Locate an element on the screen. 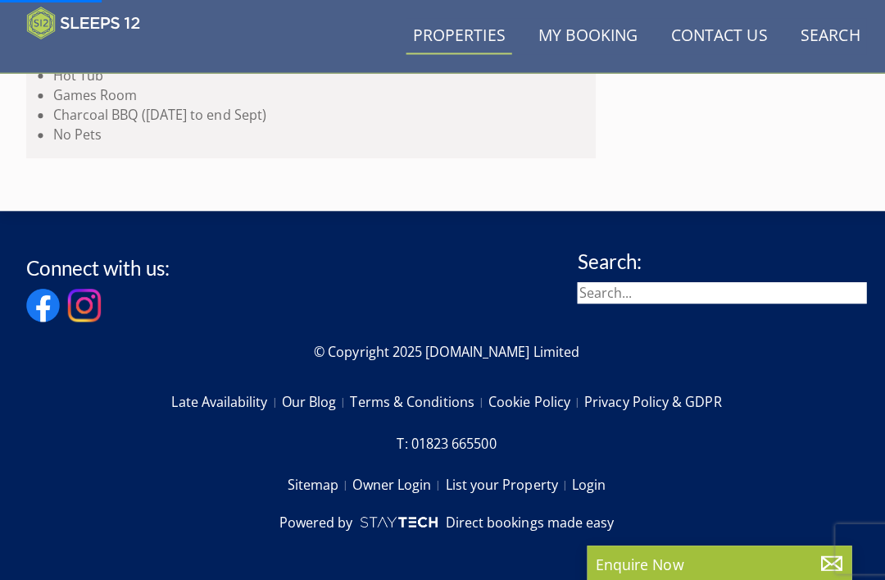  a: Powered byDirect bookings made easy is located at coordinates (442, 517).